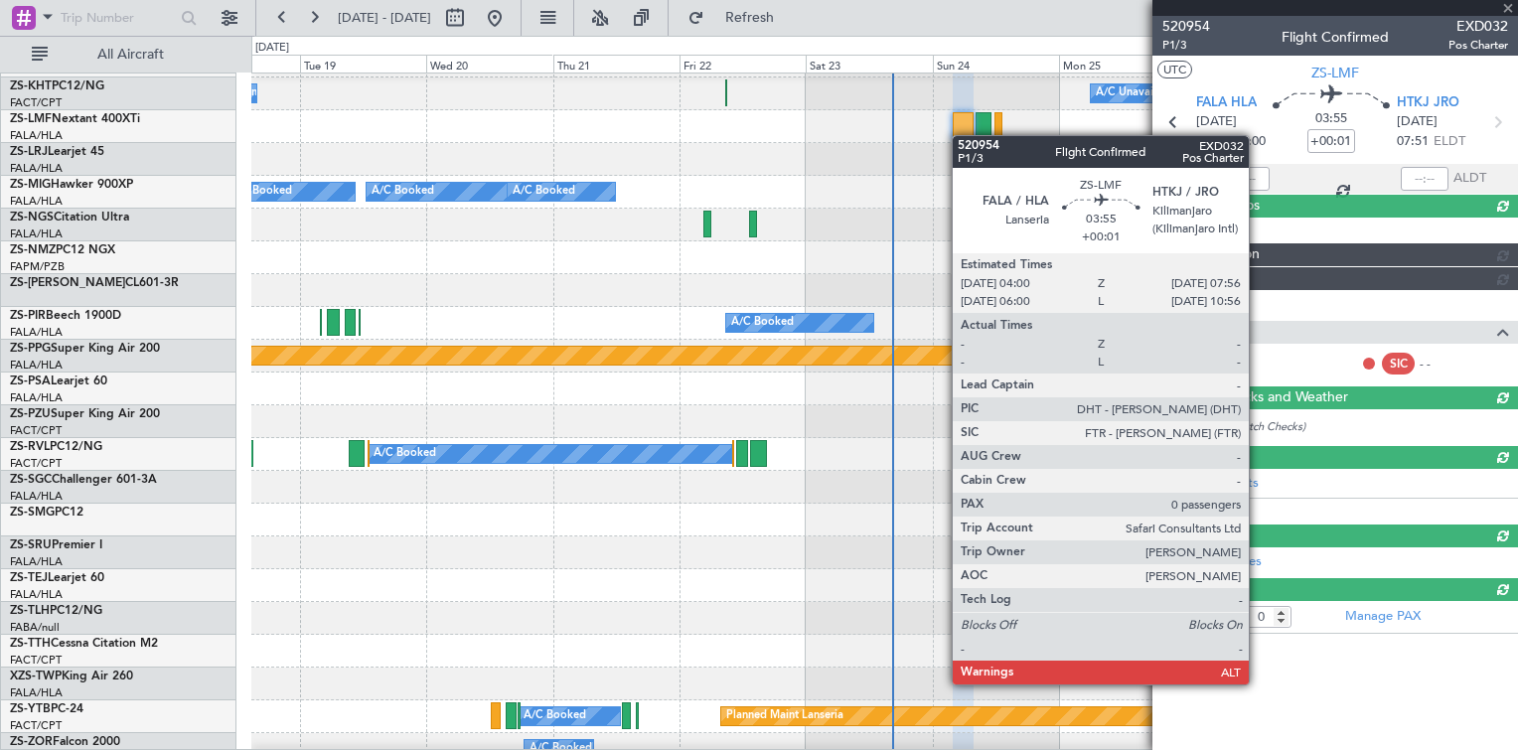  Describe the element at coordinates (28, 316) in the screenshot. I see `span: ZS-PIR` at that location.